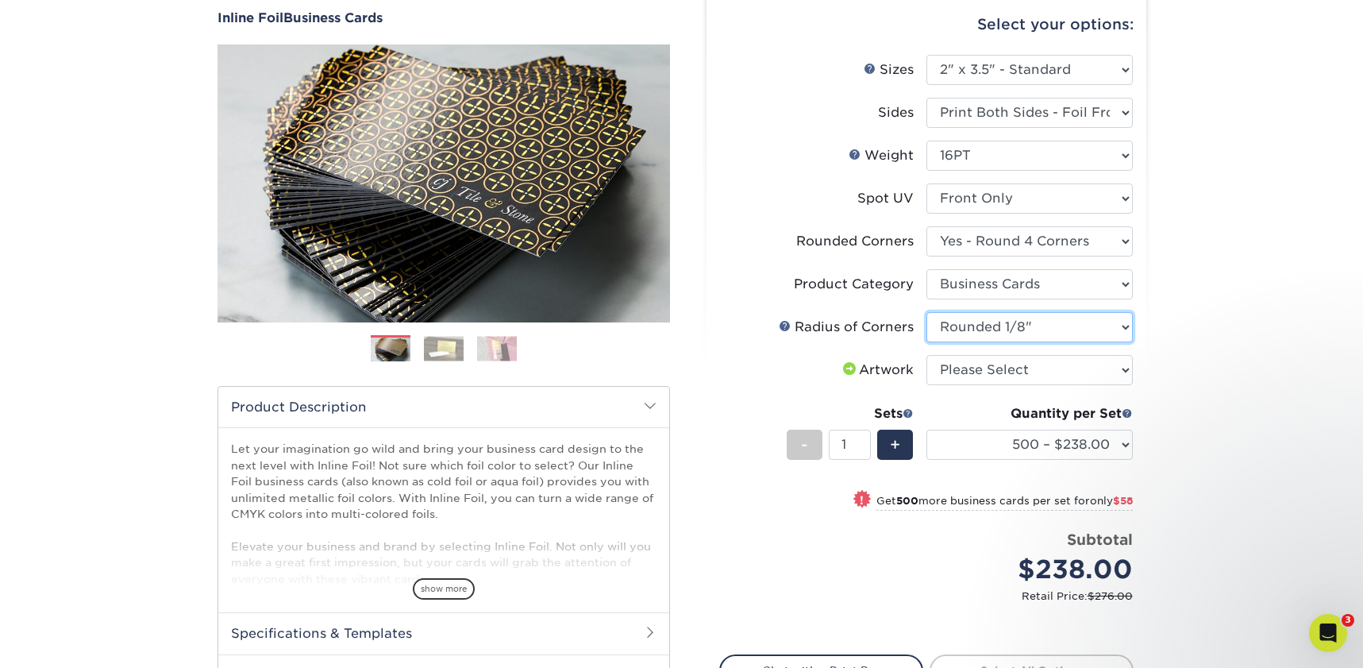 This screenshot has height=668, width=1363. I want to click on div: Artwork, so click(877, 370).